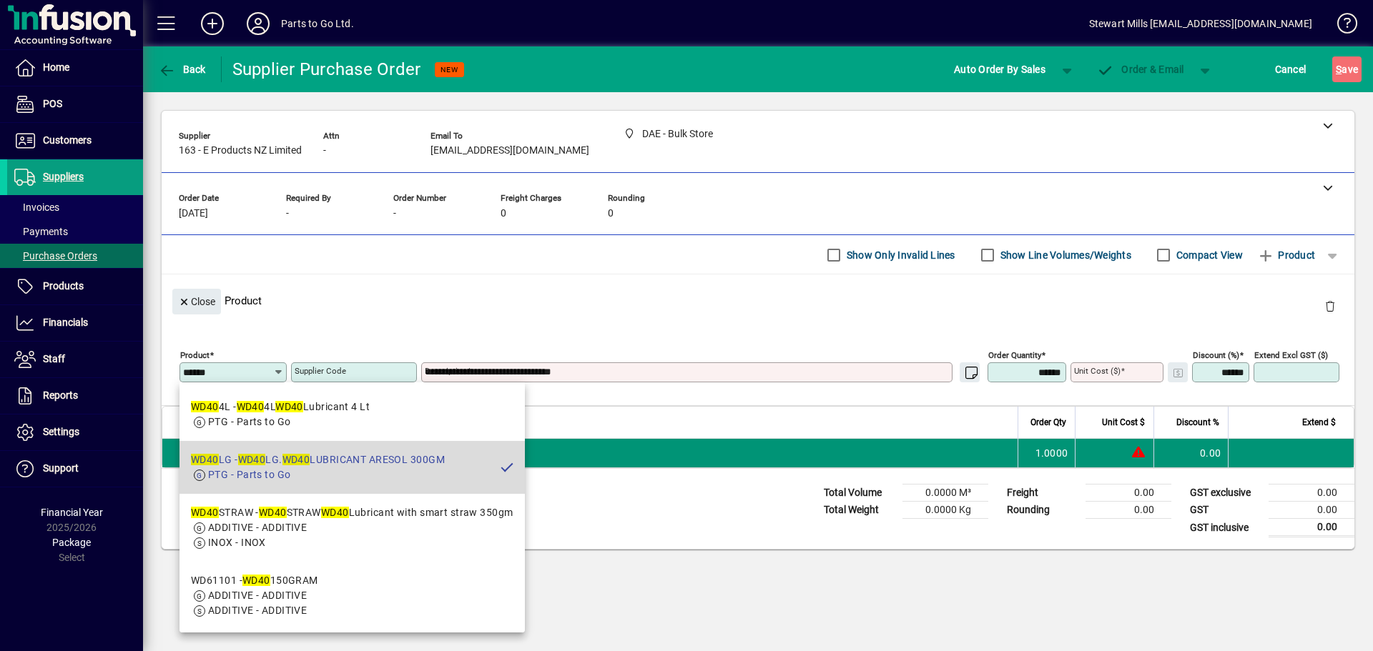 This screenshot has height=651, width=1373. Describe the element at coordinates (72, 543) in the screenshot. I see `span: Package` at that location.